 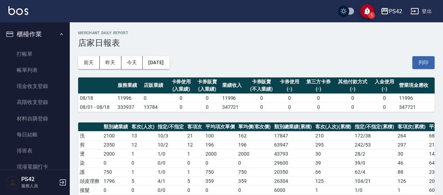 What do you see at coordinates (334, 127) in the screenshot?
I see `th: 客次(人次)(累積)` at bounding box center [334, 127].